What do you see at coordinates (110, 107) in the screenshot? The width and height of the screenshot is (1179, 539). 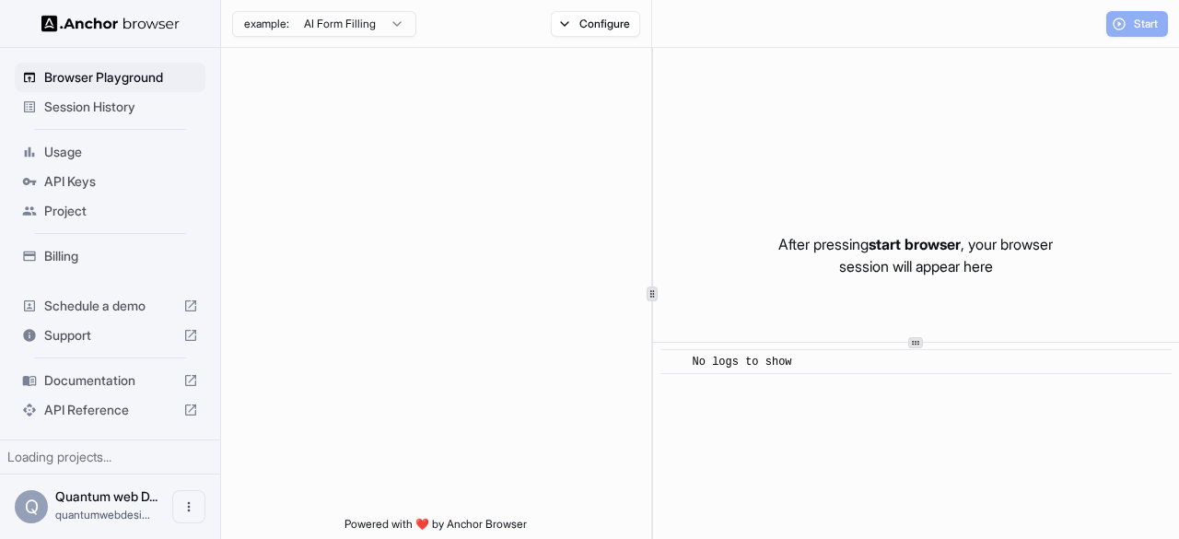 I see `div: Session History` at bounding box center [110, 107].